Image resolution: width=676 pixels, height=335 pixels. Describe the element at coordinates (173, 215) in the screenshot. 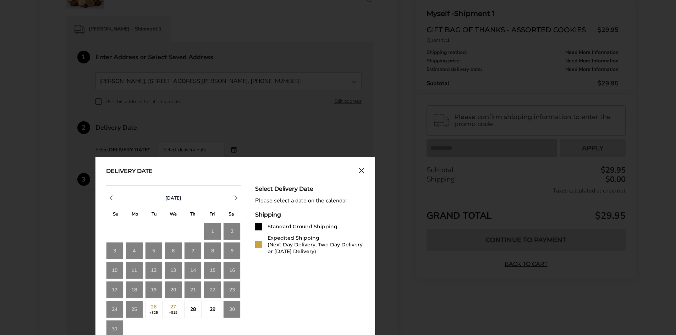

I see `div: W` at that location.